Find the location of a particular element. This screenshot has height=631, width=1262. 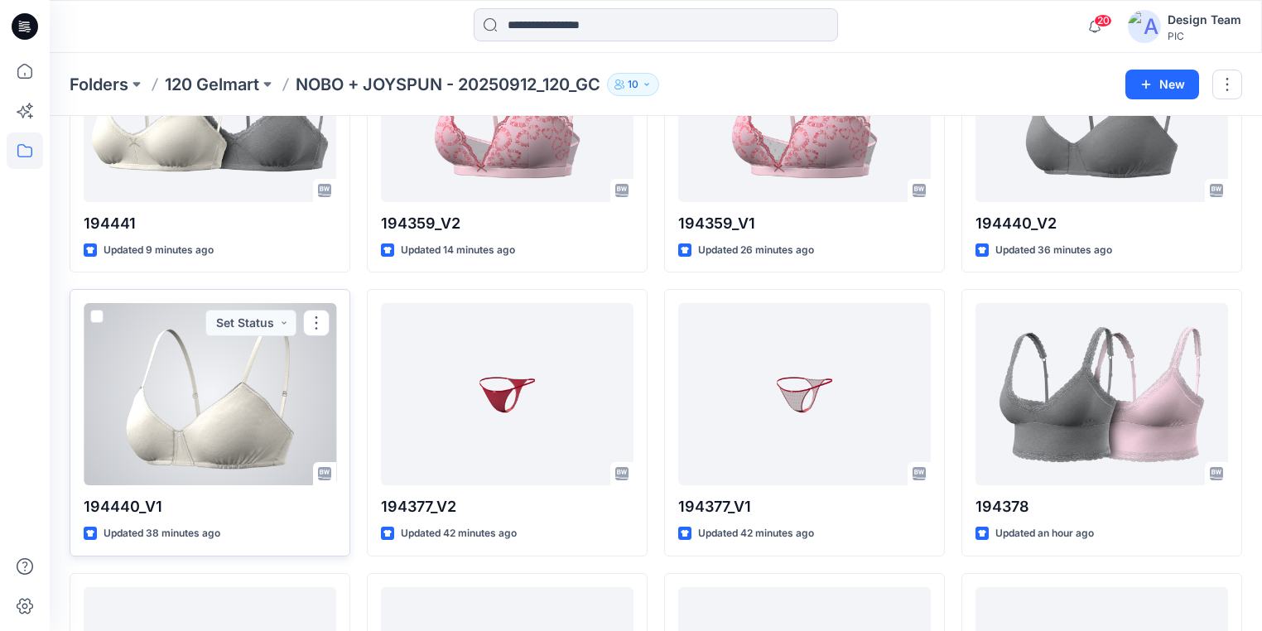

div: PIC is located at coordinates (1204, 36).